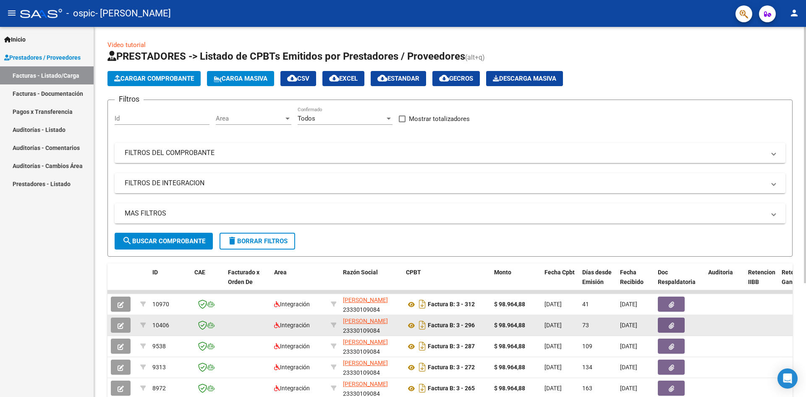 The image size is (806, 397). I want to click on button: CSV, so click(298, 78).